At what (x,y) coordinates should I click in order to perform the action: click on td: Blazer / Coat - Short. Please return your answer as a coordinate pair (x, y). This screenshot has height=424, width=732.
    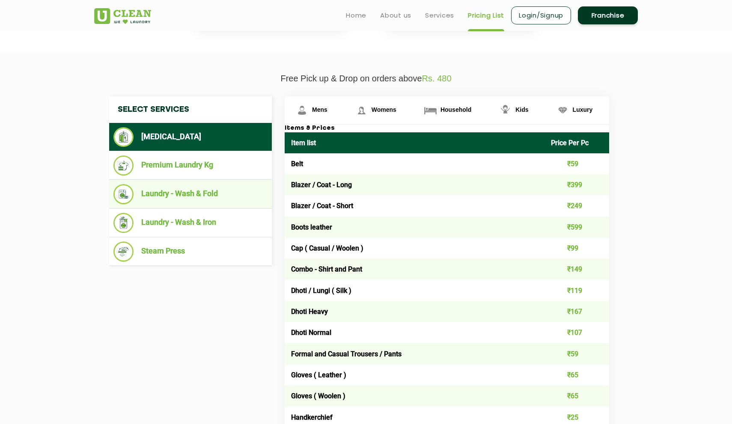
    Looking at the image, I should click on (414, 205).